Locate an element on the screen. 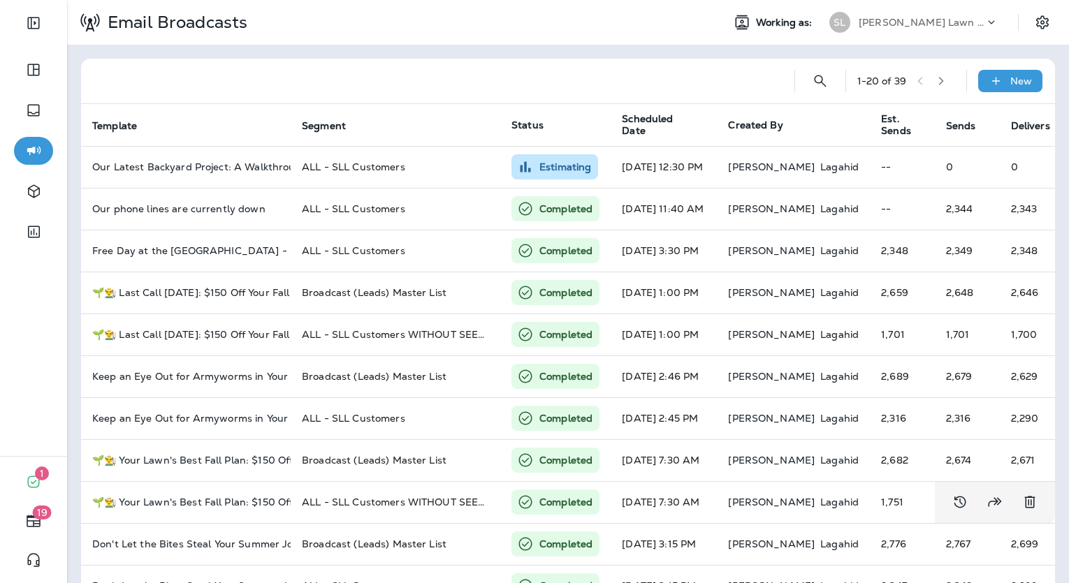  td: 2,659 is located at coordinates (902, 293).